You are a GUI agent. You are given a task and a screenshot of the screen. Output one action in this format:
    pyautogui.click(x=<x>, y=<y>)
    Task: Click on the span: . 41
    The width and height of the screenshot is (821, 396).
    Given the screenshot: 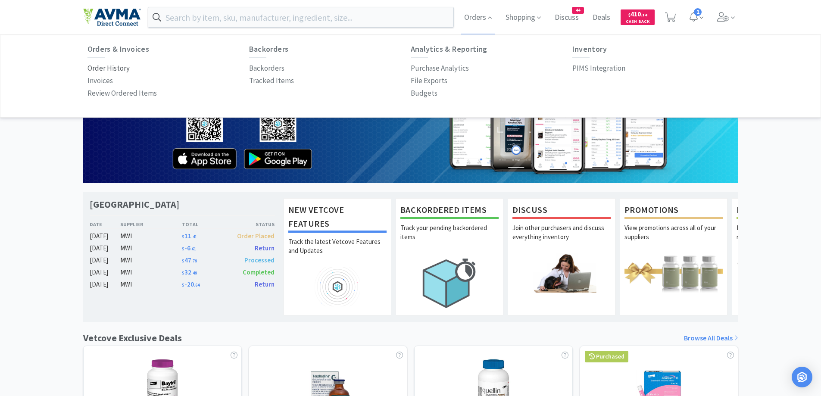 What is the action you would take?
    pyautogui.click(x=194, y=237)
    